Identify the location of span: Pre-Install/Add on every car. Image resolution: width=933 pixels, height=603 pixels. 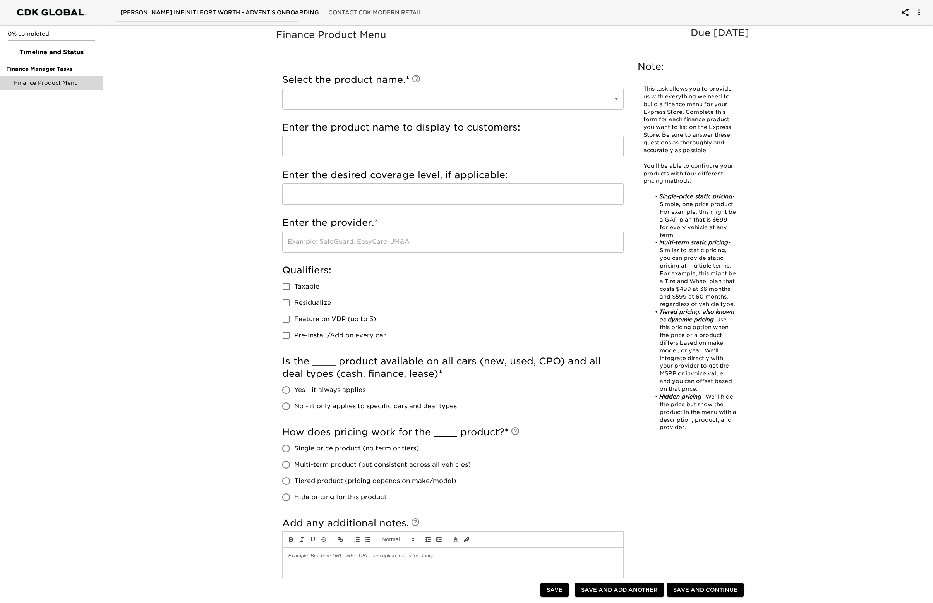
(340, 335).